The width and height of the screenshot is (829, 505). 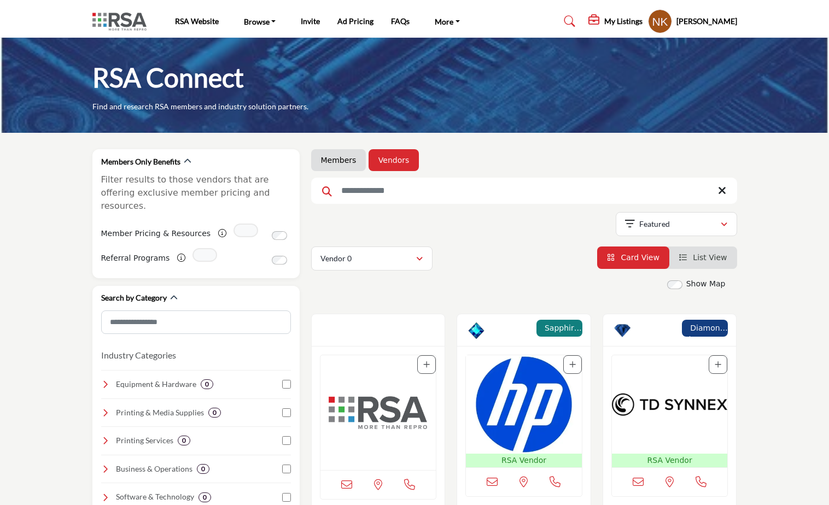 I want to click on a: View Card, so click(x=633, y=258).